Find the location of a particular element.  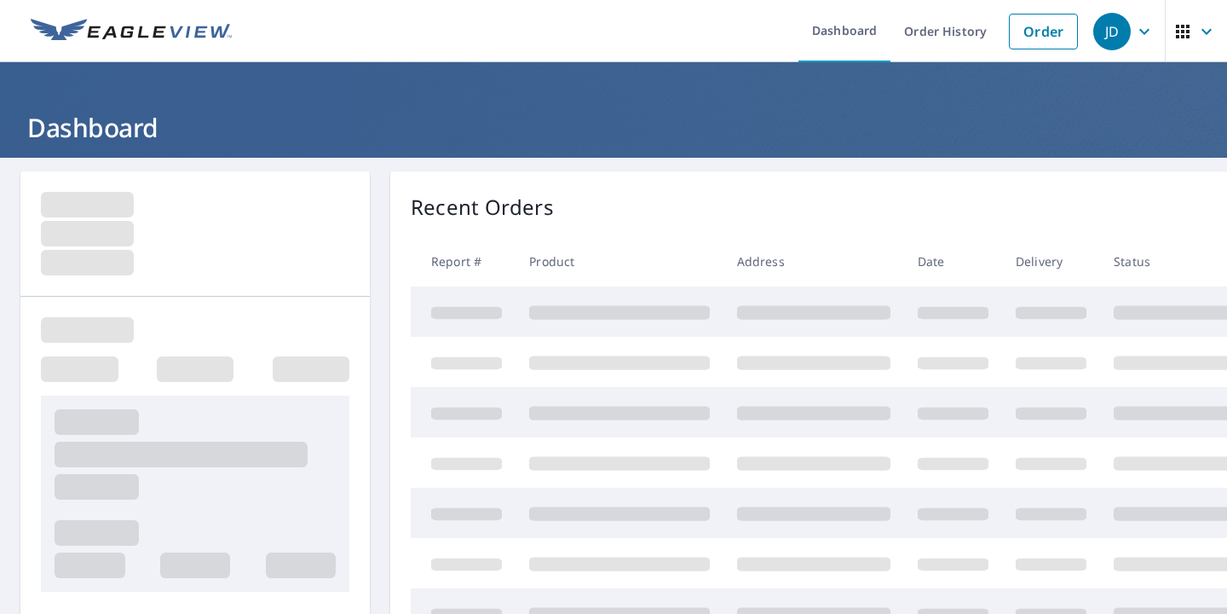

div: JD is located at coordinates (1112, 32).